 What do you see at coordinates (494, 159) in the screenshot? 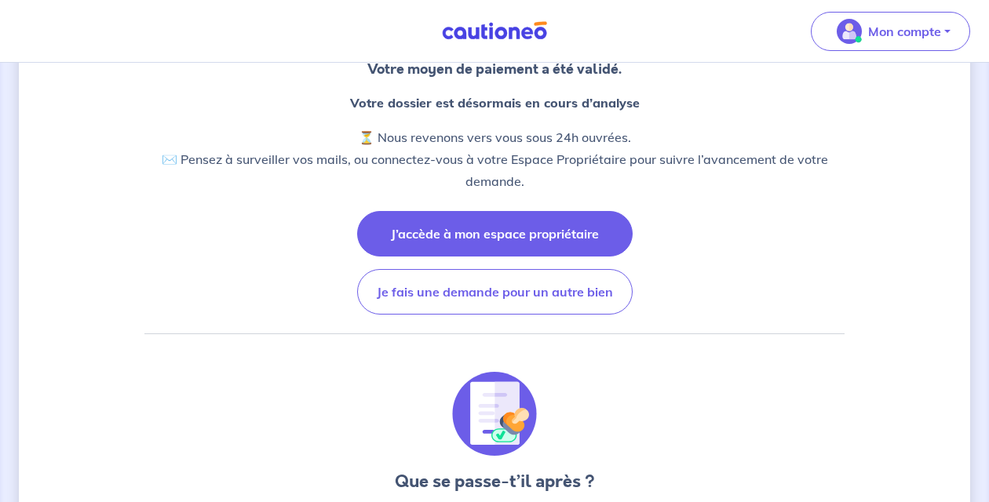
I see `p: ⏳ Nous revenons vers vous sous 24h ouvrées. ✉️ Pensez à surveiller vos mails, ou connectez-vous à...` at bounding box center [494, 159].